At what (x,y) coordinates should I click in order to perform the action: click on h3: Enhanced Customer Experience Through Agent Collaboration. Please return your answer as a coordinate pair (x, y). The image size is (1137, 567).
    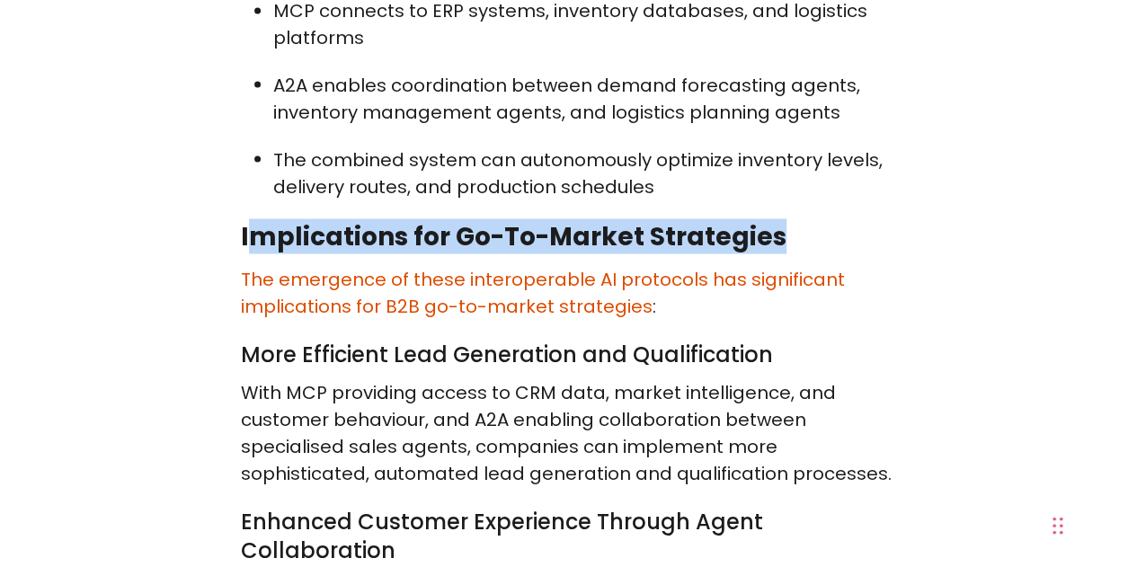
    Looking at the image, I should click on (569, 536).